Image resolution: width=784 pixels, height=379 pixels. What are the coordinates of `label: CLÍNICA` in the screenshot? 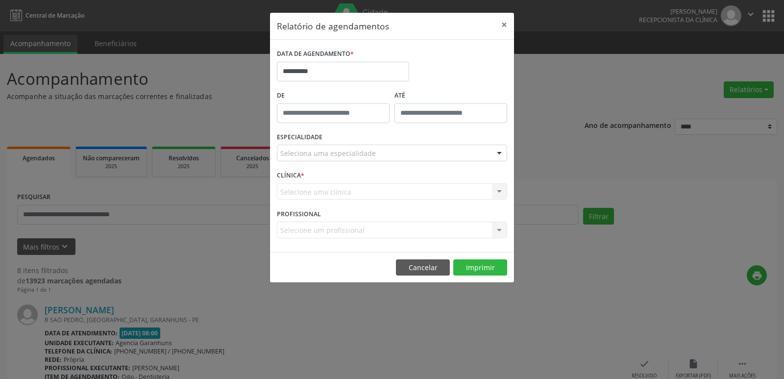 It's located at (291, 175).